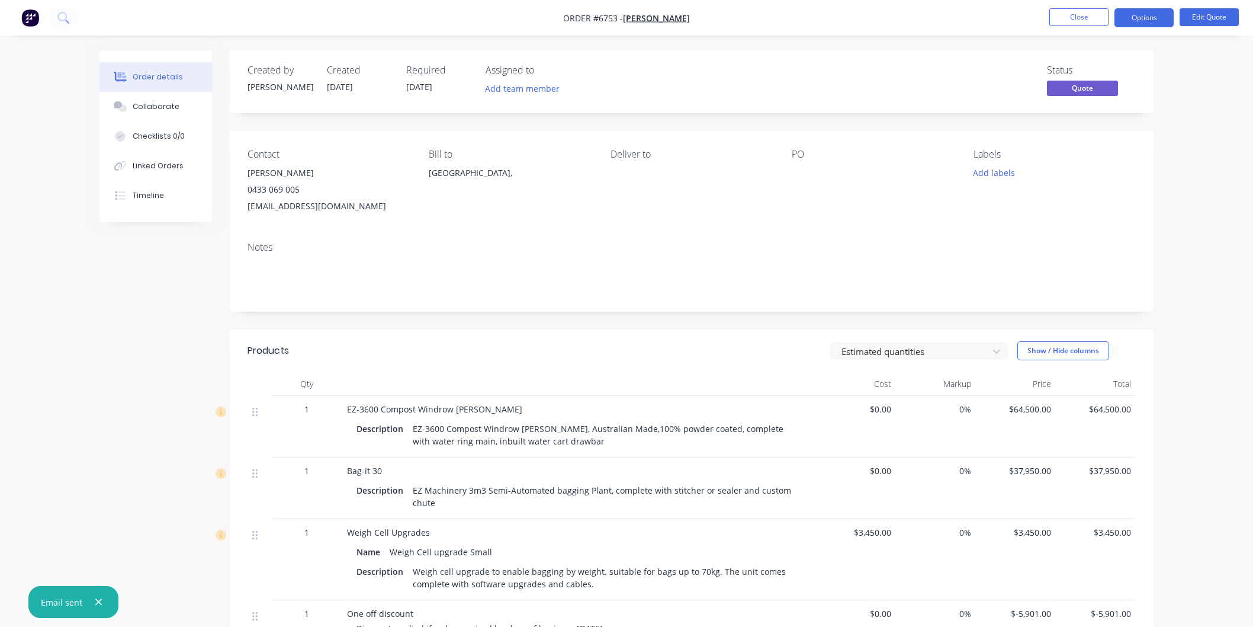 The image size is (1253, 627). What do you see at coordinates (156, 107) in the screenshot?
I see `button: Collaborate` at bounding box center [156, 107].